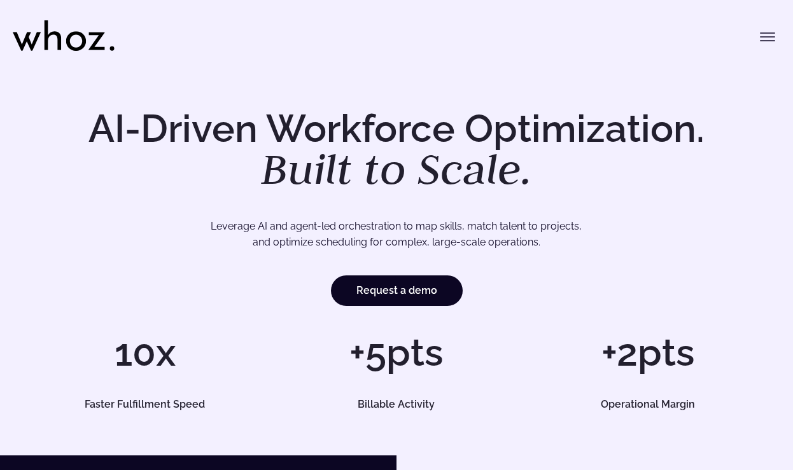  I want to click on a: Request a demo, so click(396, 291).